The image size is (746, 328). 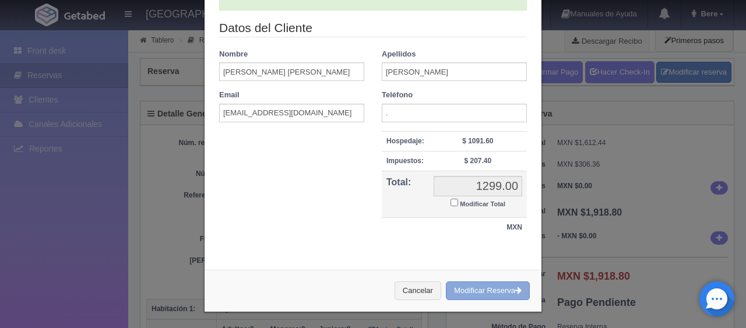 What do you see at coordinates (477, 141) in the screenshot?
I see `strong: $ 1091.60` at bounding box center [477, 141].